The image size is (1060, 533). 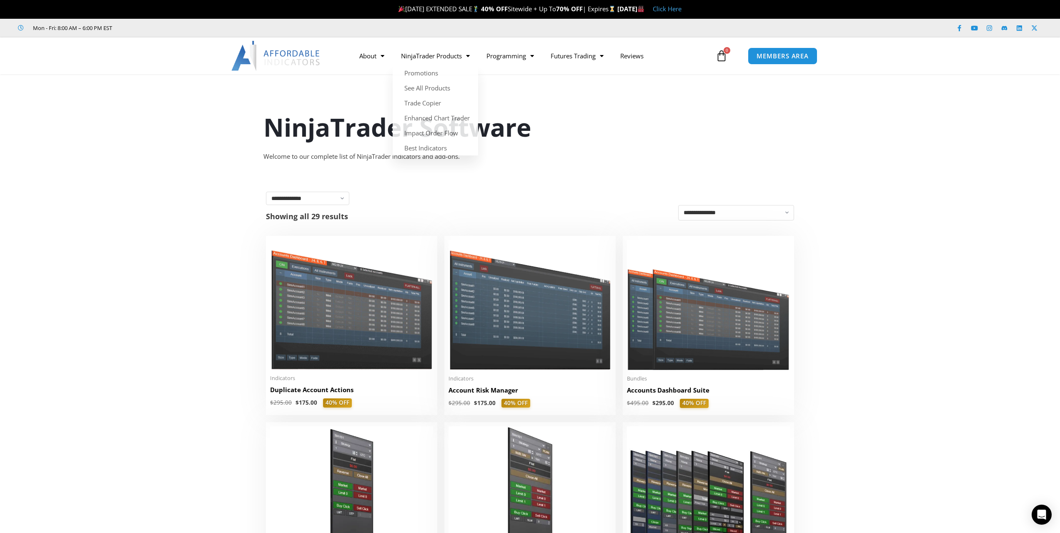 What do you see at coordinates (632, 56) in the screenshot?
I see `a: Reviews` at bounding box center [632, 56].